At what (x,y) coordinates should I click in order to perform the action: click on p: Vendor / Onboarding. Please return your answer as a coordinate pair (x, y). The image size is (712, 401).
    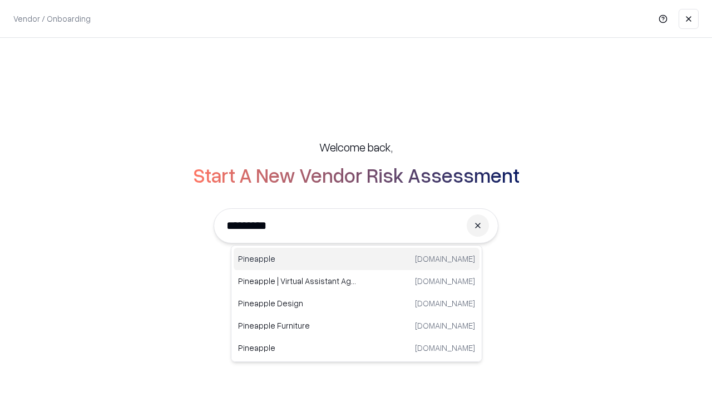
    Looking at the image, I should click on (52, 18).